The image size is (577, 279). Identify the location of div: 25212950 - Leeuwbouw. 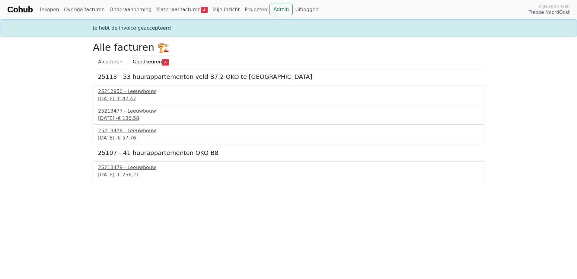
(289, 91).